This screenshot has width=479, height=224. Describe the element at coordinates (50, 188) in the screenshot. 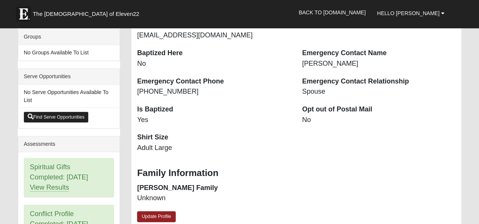

I see `a: View Results` at that location.